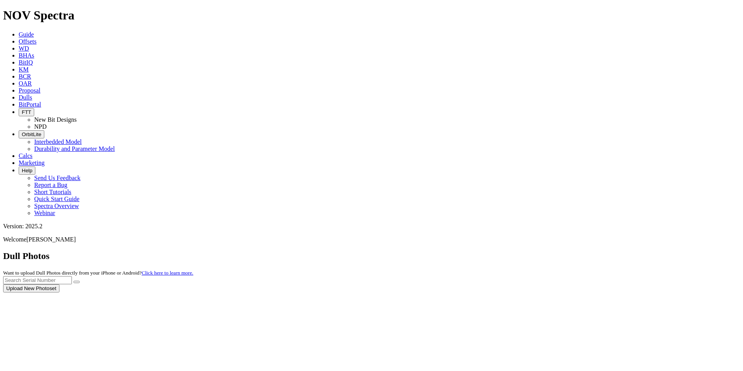 Image resolution: width=743 pixels, height=371 pixels. Describe the element at coordinates (56, 205) in the screenshot. I see `a: Spectra Overview` at that location.